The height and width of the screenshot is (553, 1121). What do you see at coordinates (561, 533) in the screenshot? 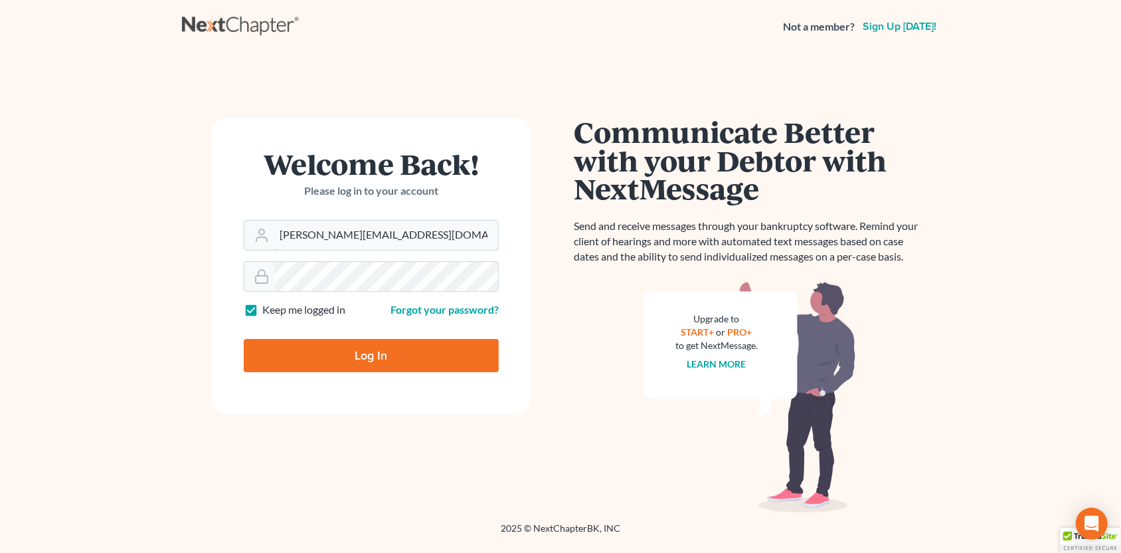
I see `div: 2025 © NextChapterBK, INC` at bounding box center [561, 533].